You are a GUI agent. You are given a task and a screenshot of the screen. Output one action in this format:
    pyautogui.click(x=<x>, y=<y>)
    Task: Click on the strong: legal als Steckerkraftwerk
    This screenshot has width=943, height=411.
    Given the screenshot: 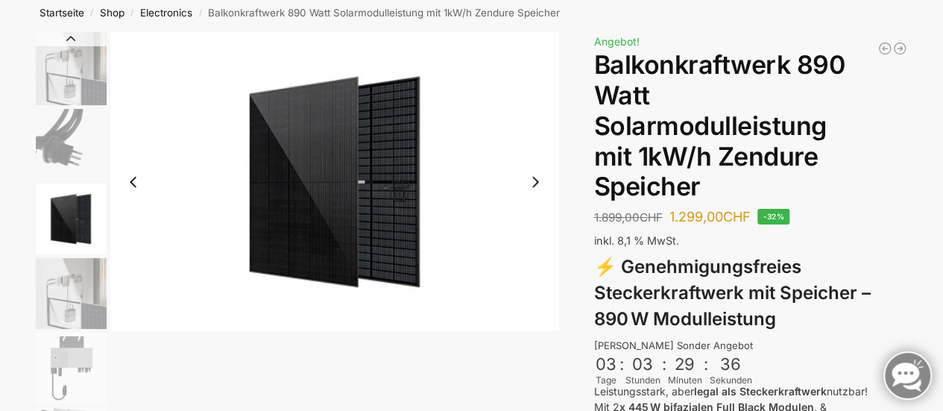 What is the action you would take?
    pyautogui.click(x=760, y=391)
    